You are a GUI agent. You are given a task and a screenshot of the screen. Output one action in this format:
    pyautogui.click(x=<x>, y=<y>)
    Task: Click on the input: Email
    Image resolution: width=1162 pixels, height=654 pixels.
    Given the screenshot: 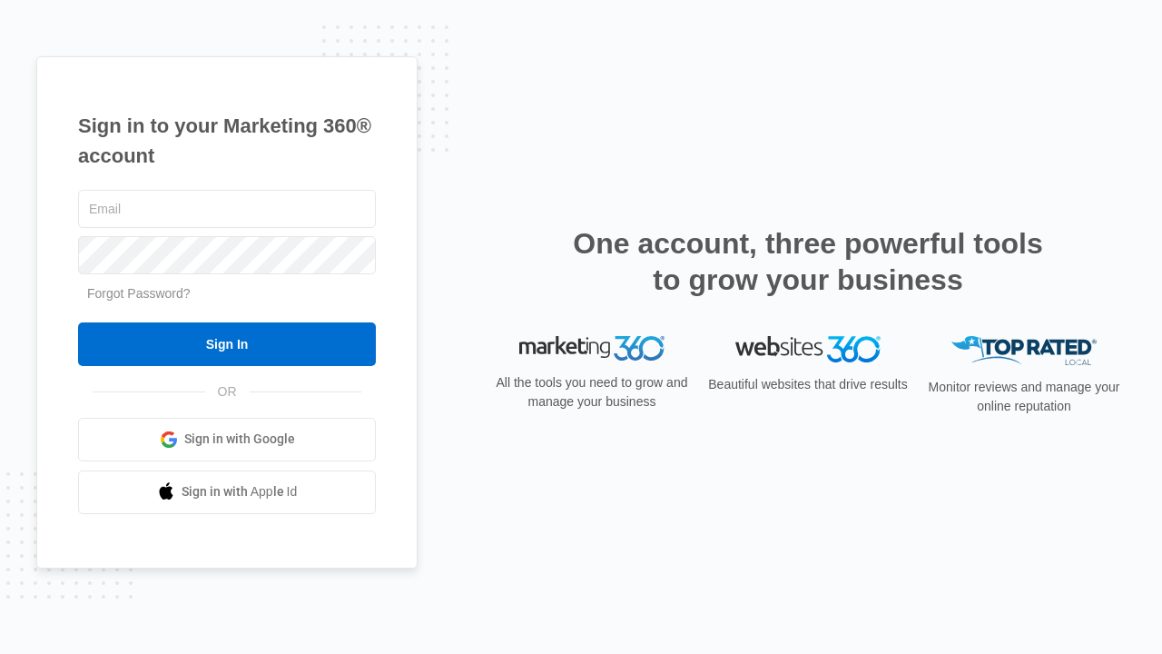 What is the action you would take?
    pyautogui.click(x=227, y=209)
    